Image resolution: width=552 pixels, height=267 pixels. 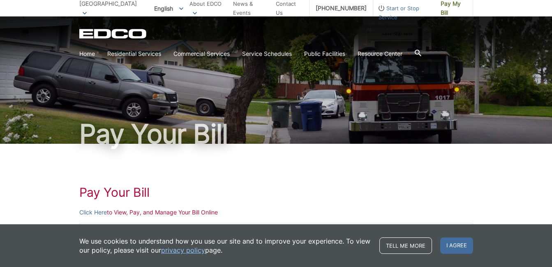 I want to click on a: Commercial Services, so click(x=201, y=54).